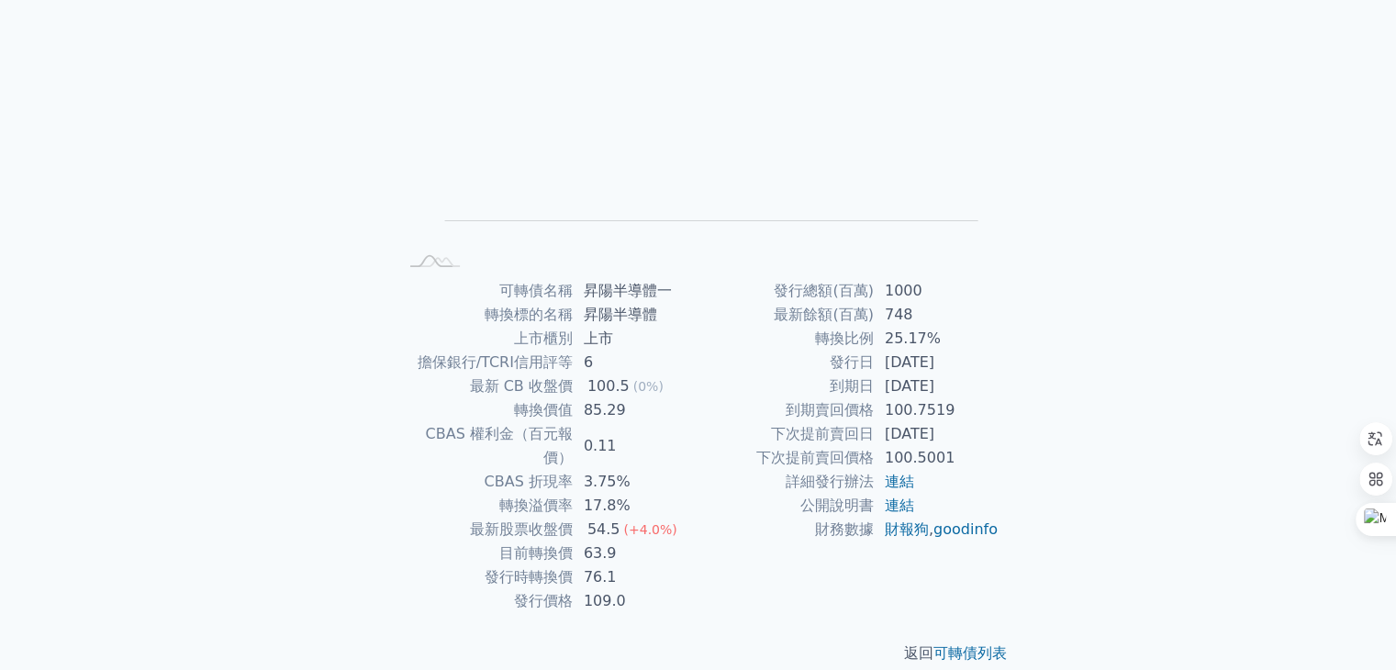 This screenshot has height=670, width=1396. What do you see at coordinates (785, 410) in the screenshot?
I see `td: 到期賣回價格` at bounding box center [785, 410].